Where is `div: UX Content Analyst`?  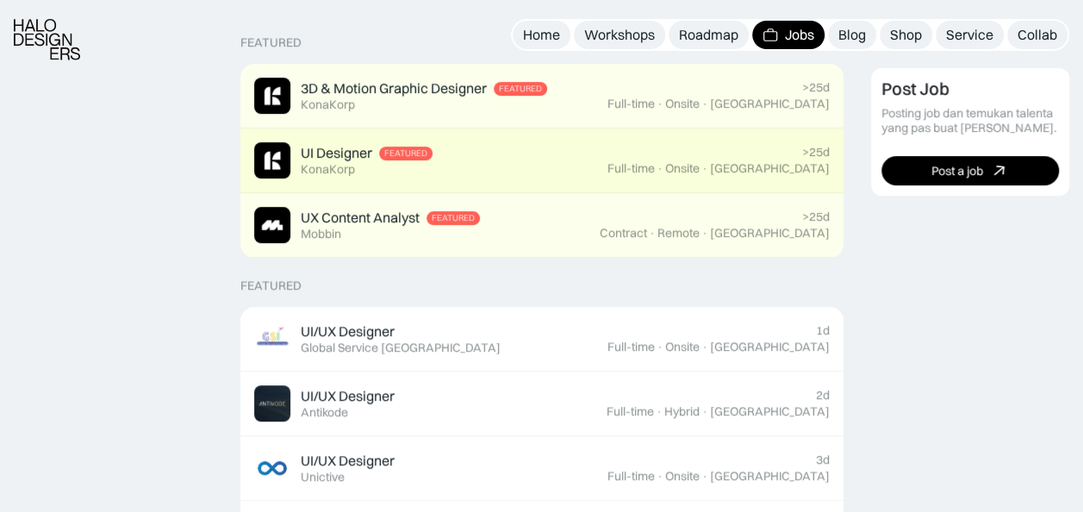
div: UX Content Analyst is located at coordinates (360, 217).